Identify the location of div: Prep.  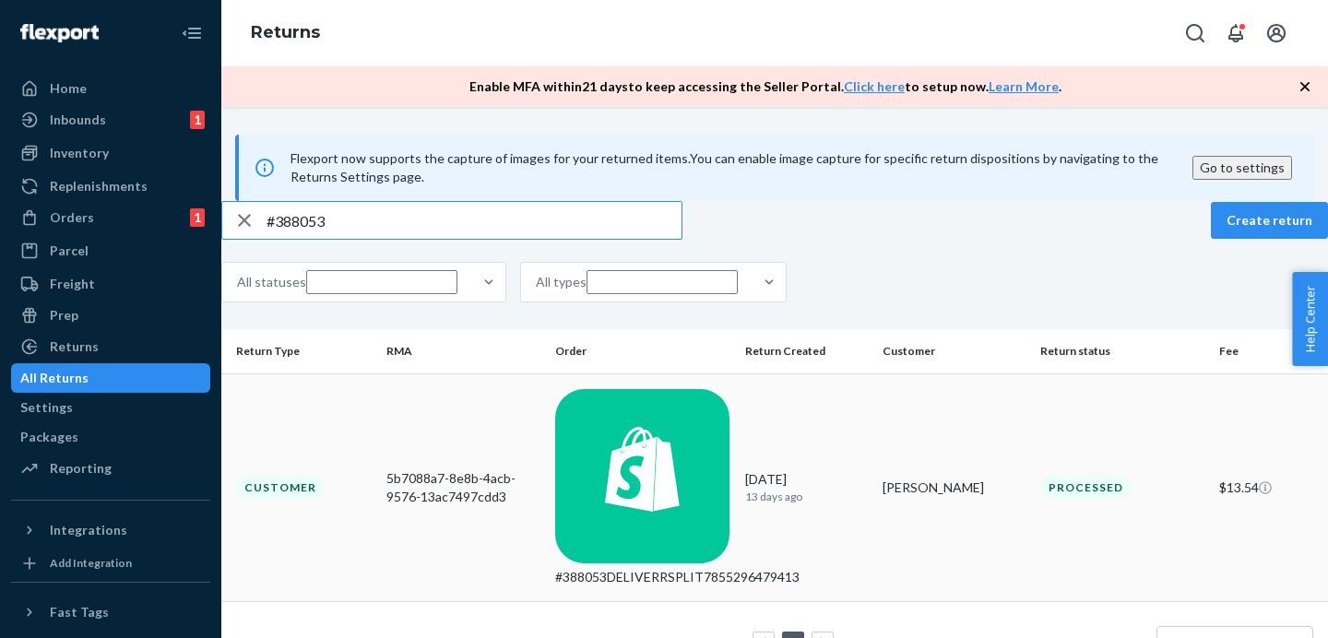
(64, 315).